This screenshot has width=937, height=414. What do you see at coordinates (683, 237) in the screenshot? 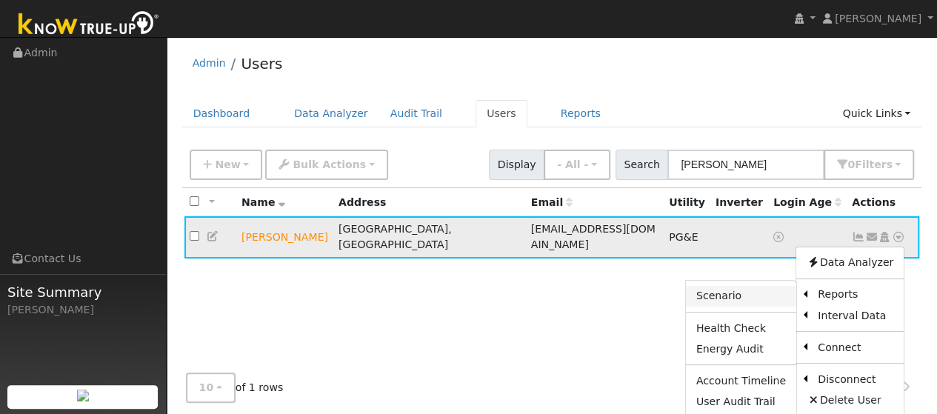
I see `span: PG&E` at bounding box center [683, 237].